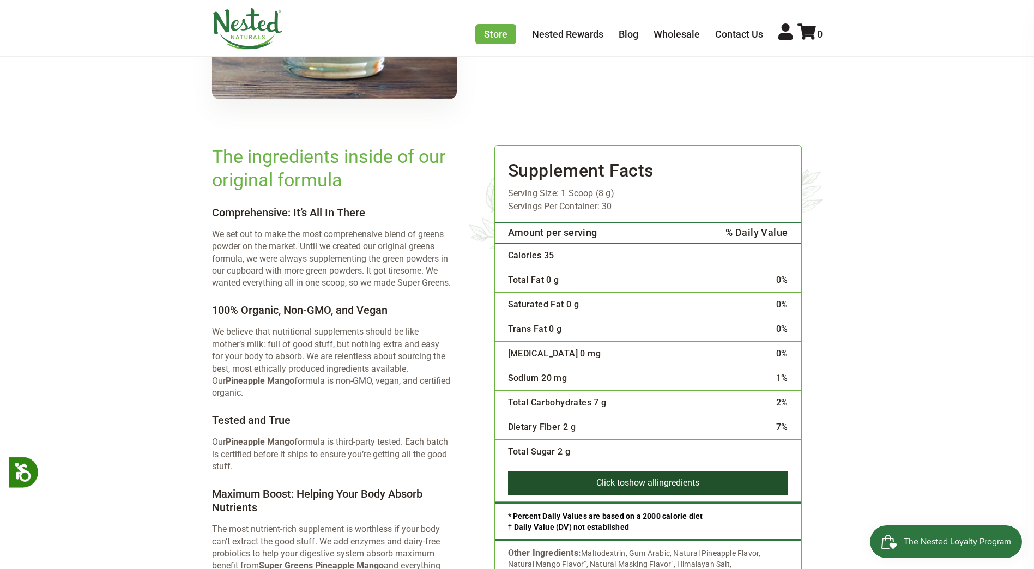 This screenshot has height=569, width=1034. What do you see at coordinates (584, 233) in the screenshot?
I see `th: Amount per serving` at bounding box center [584, 233].